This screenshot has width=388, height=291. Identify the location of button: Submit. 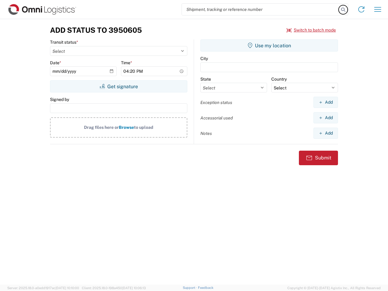
(318, 158).